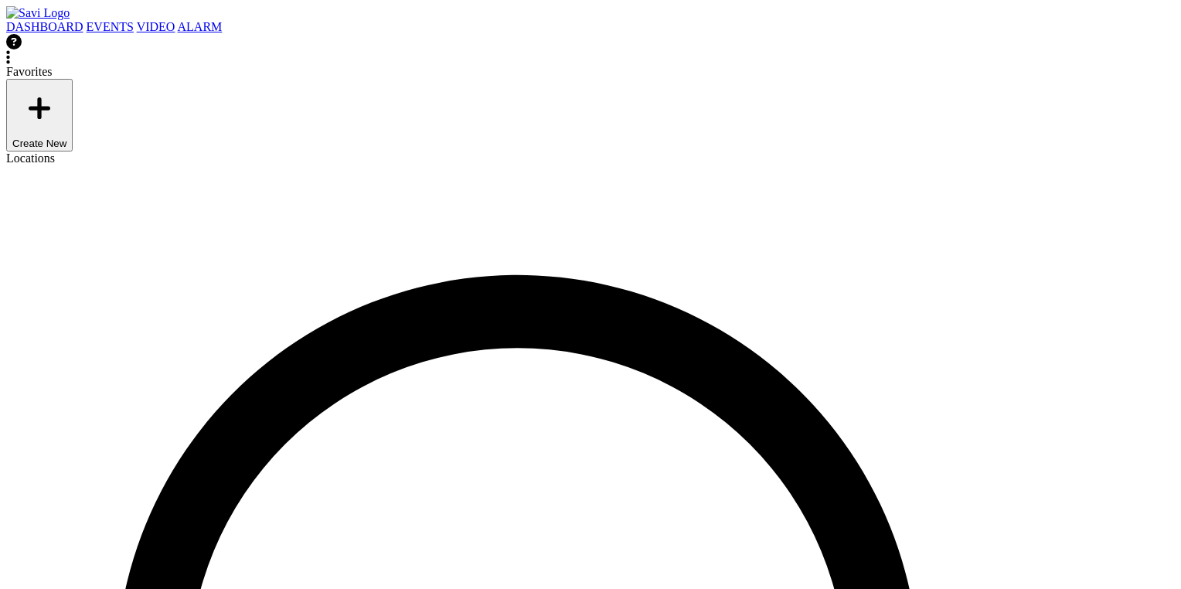 Image resolution: width=1181 pixels, height=589 pixels. Describe the element at coordinates (200, 26) in the screenshot. I see `a: ALARM` at that location.